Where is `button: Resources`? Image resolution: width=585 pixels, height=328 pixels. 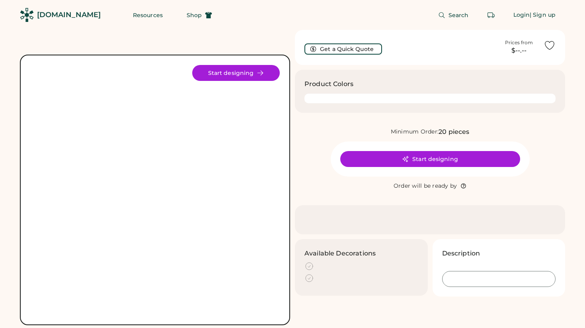
button: Resources is located at coordinates (148, 15).